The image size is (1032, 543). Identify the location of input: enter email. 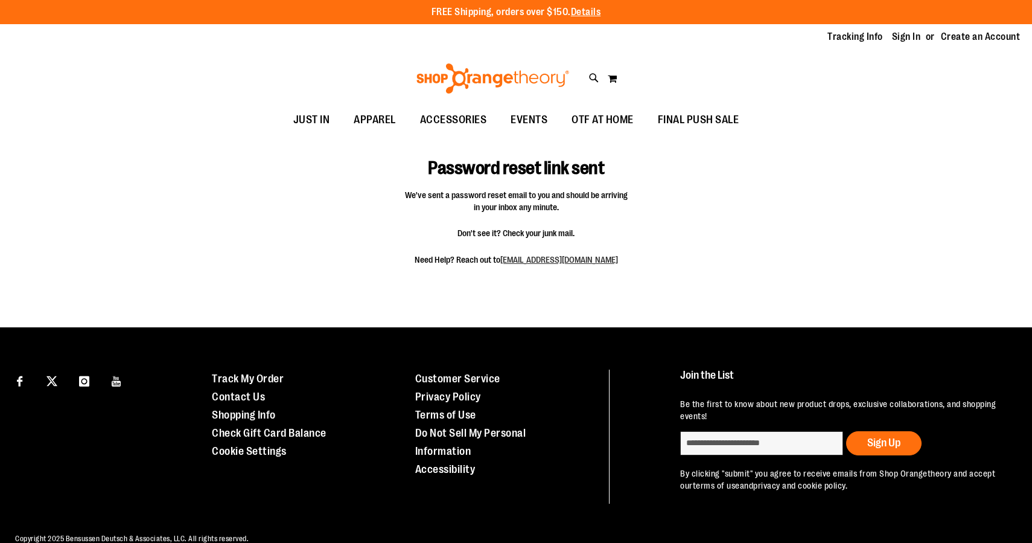
(762, 443).